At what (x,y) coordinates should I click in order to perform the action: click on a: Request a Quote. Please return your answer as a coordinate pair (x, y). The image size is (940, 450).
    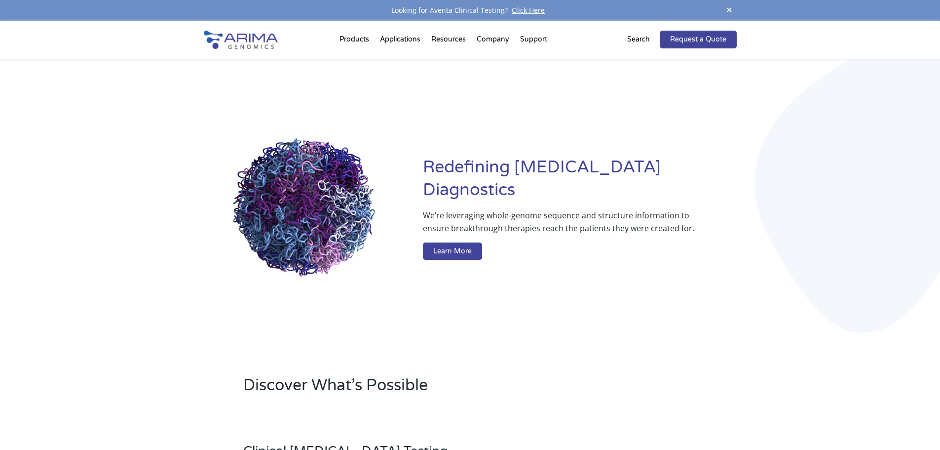
    Looking at the image, I should click on (698, 39).